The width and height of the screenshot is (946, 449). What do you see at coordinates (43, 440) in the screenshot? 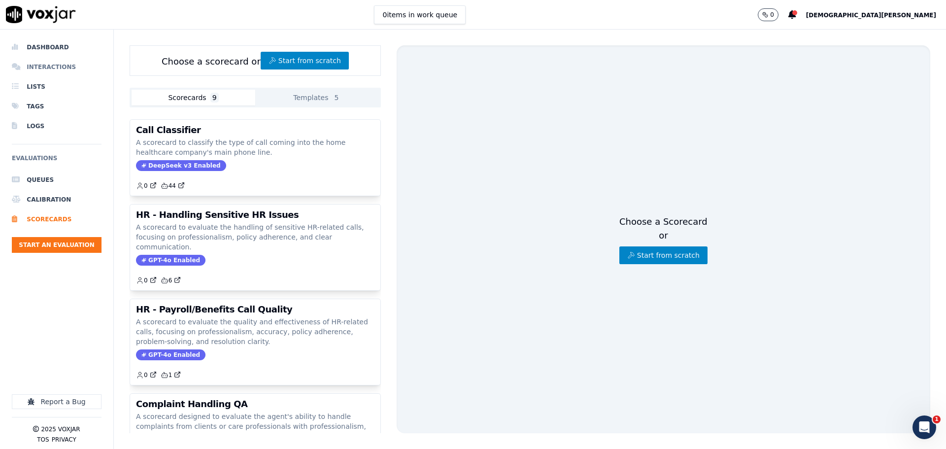
I see `button: TOS` at bounding box center [43, 440].